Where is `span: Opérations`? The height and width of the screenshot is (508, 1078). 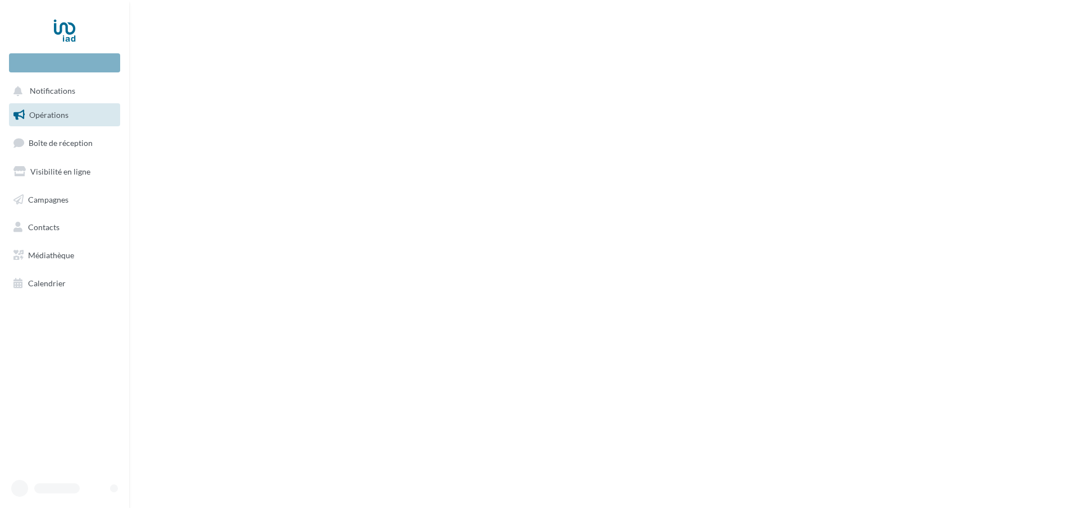 span: Opérations is located at coordinates (49, 115).